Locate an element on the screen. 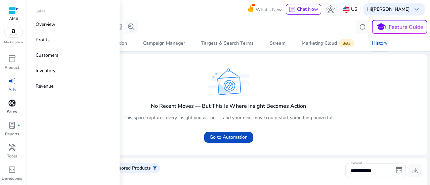 The height and width of the screenshot is (185, 430). span: keyboard_arrow_down is located at coordinates (417, 9).